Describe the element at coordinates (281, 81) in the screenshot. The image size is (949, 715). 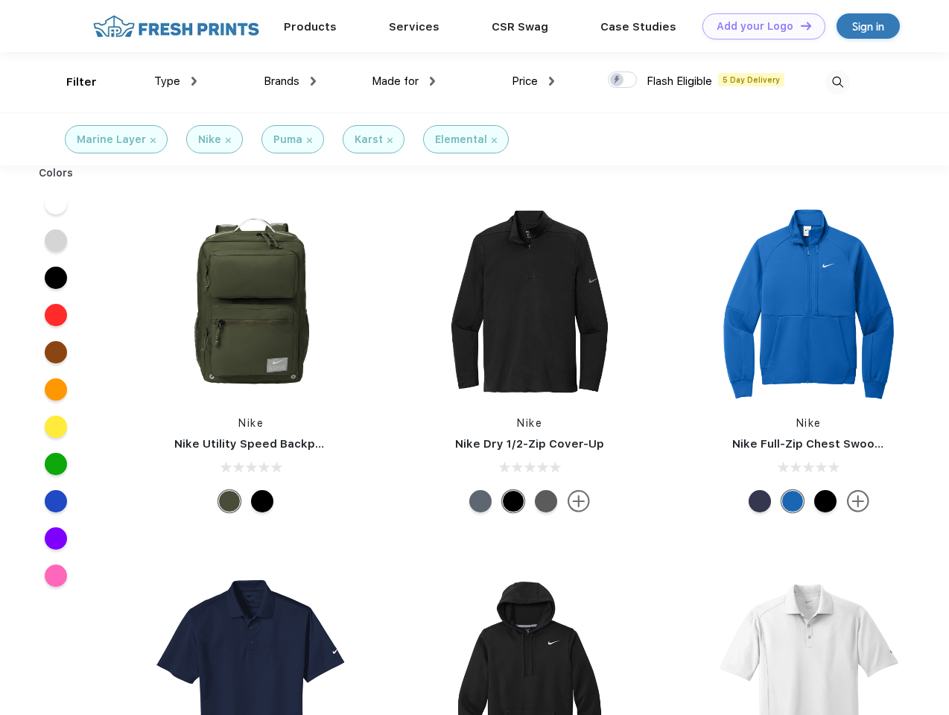
I see `span: Brands` at that location.